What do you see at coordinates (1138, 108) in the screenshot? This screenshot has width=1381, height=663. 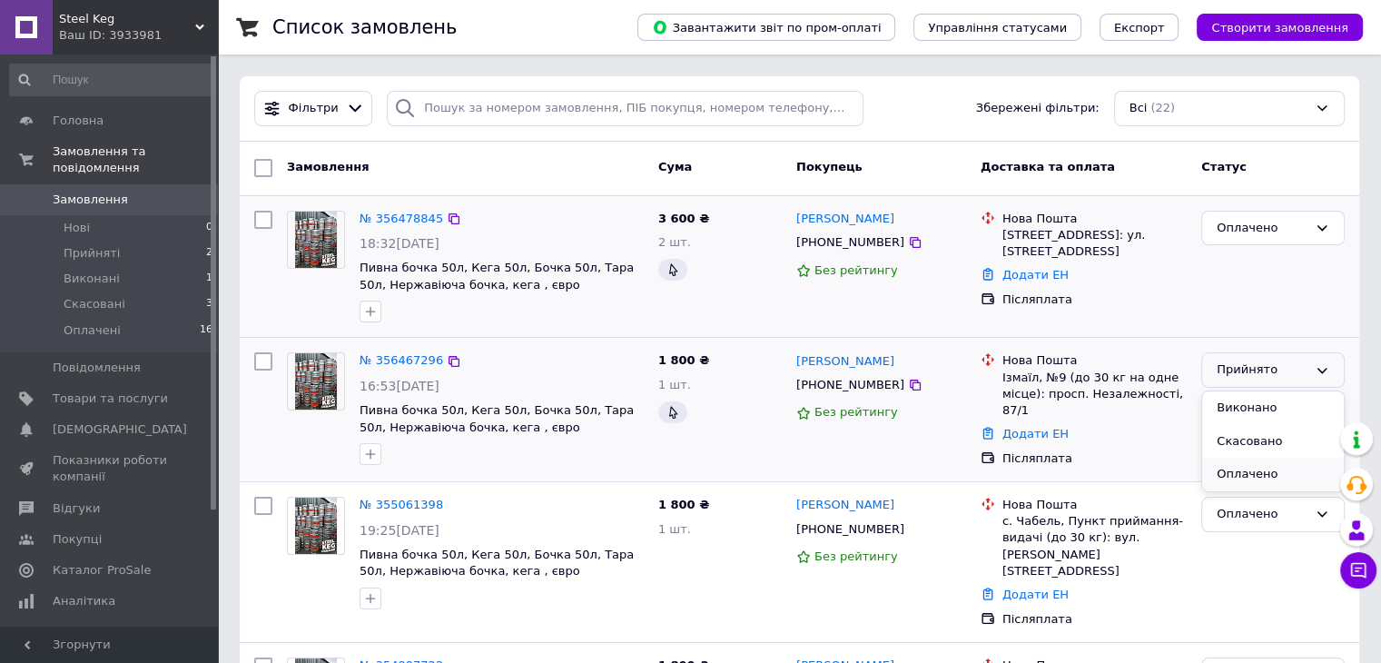 I see `span: Всі` at bounding box center [1138, 108].